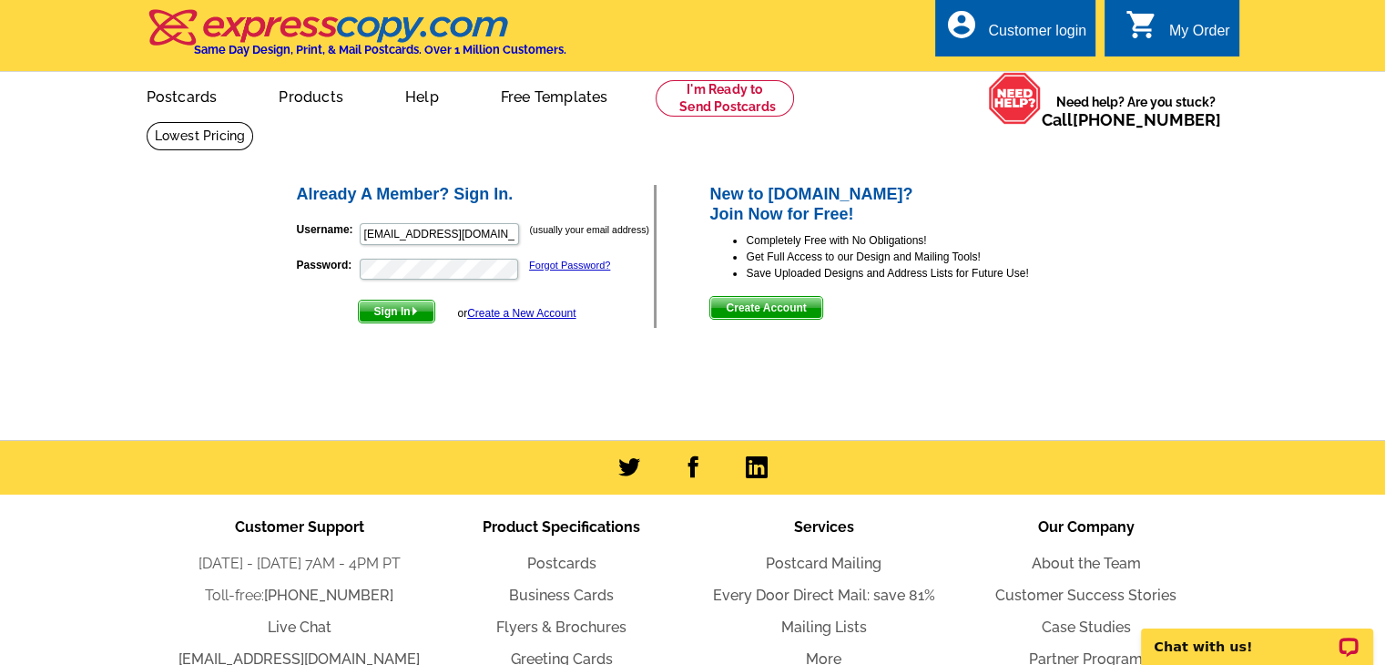 This screenshot has width=1385, height=665. I want to click on span: Our Company, so click(1086, 526).